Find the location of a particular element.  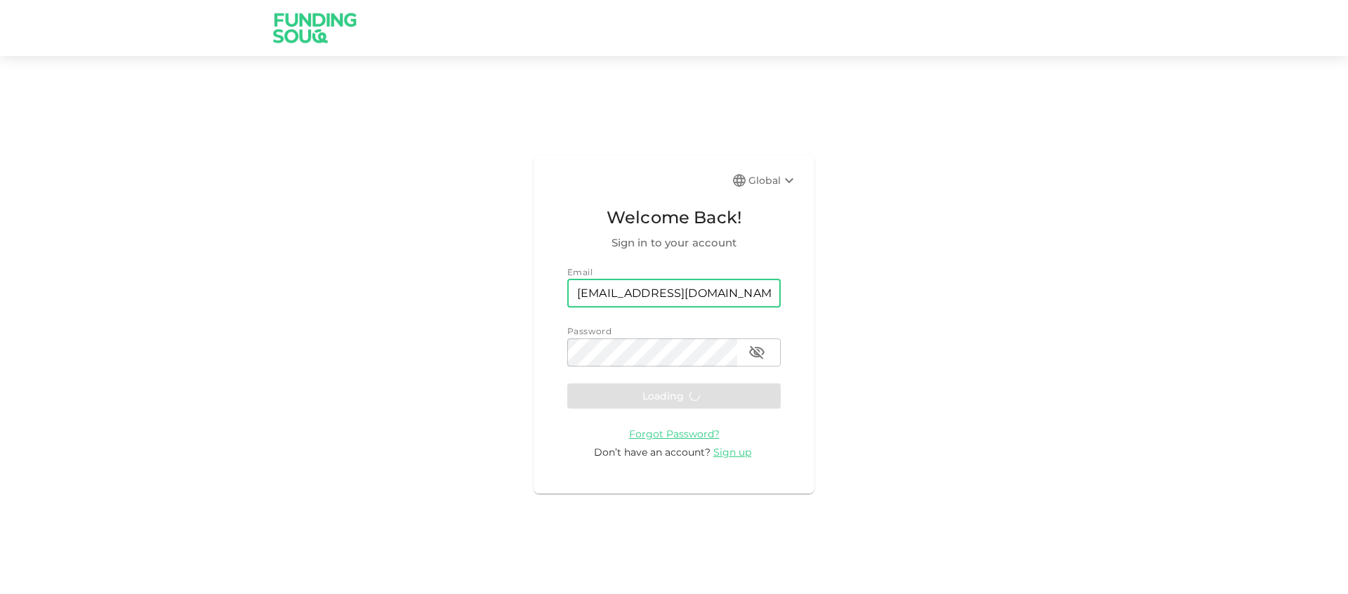

div: email is located at coordinates (674, 293).